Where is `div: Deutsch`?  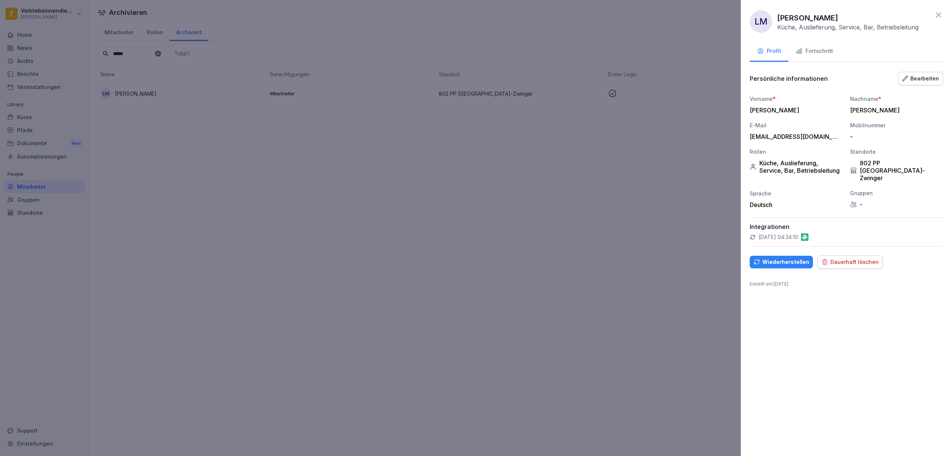
div: Deutsch is located at coordinates (797, 205).